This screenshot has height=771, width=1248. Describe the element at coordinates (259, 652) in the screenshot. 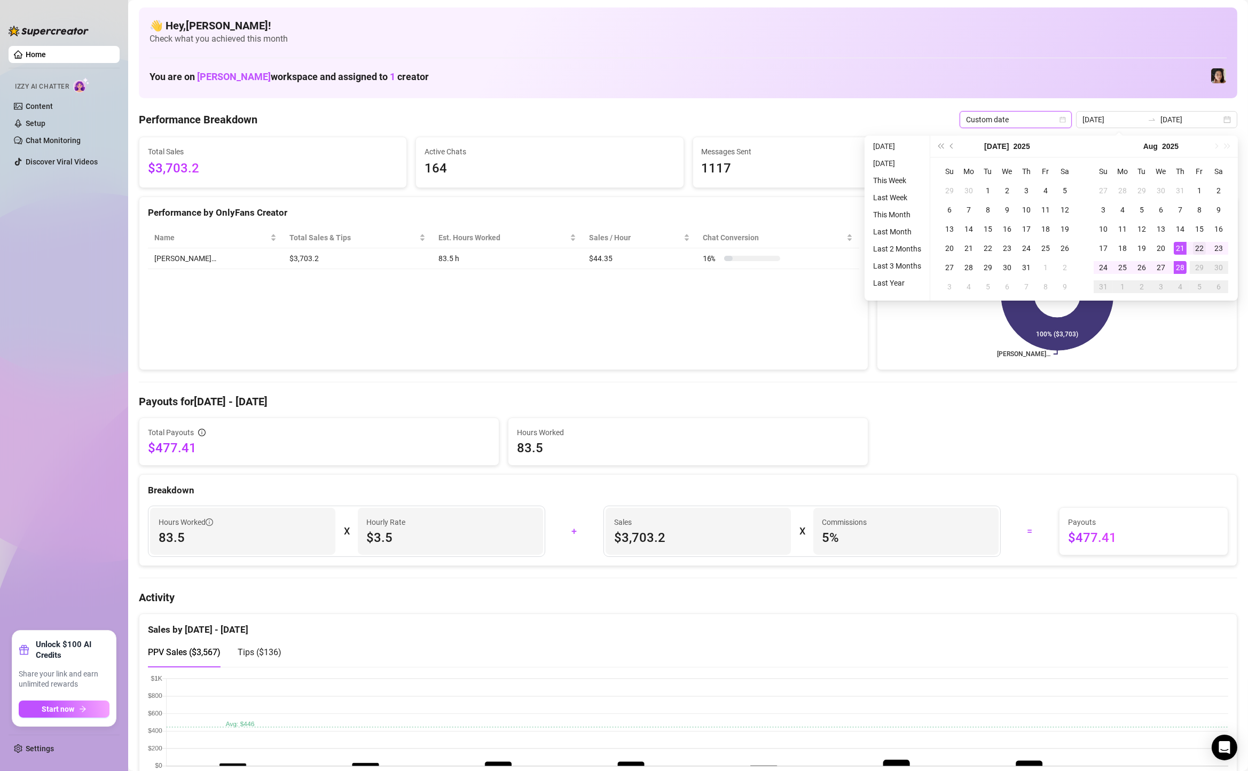

I see `span: Tips ( $136 )` at that location.